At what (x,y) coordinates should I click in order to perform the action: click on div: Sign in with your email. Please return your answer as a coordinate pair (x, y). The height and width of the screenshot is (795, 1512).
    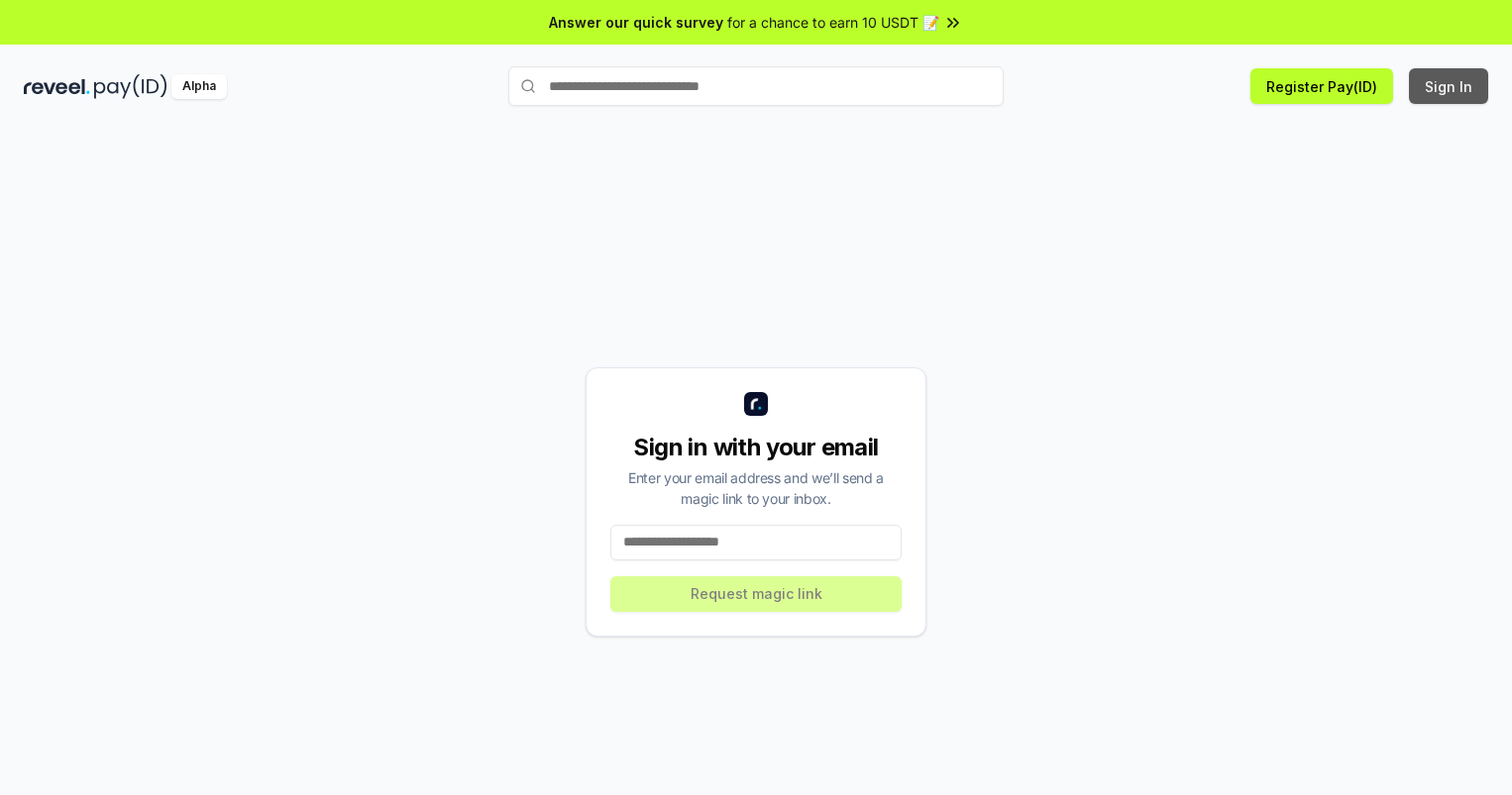
    Looking at the image, I should click on (756, 448).